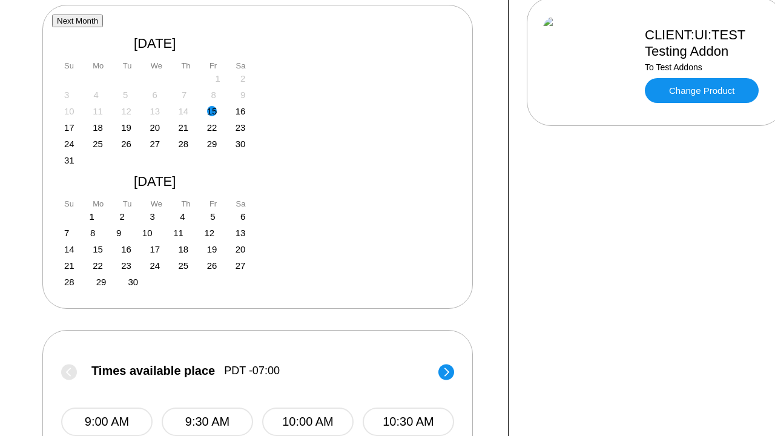 The width and height of the screenshot is (775, 436). I want to click on img: CLIENT:UI:TEST Testing Addon, so click(588, 62).